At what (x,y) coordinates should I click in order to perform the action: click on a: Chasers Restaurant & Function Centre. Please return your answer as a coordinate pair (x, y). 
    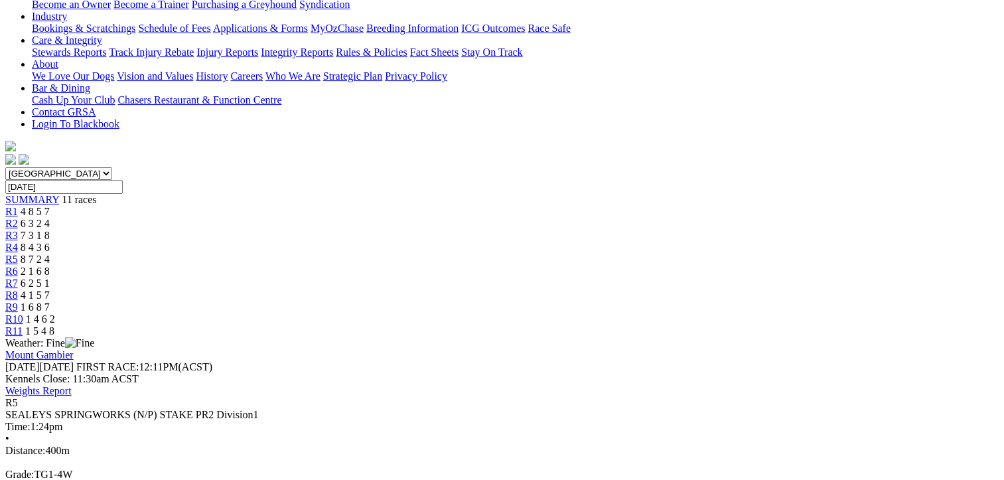
    Looking at the image, I should click on (199, 100).